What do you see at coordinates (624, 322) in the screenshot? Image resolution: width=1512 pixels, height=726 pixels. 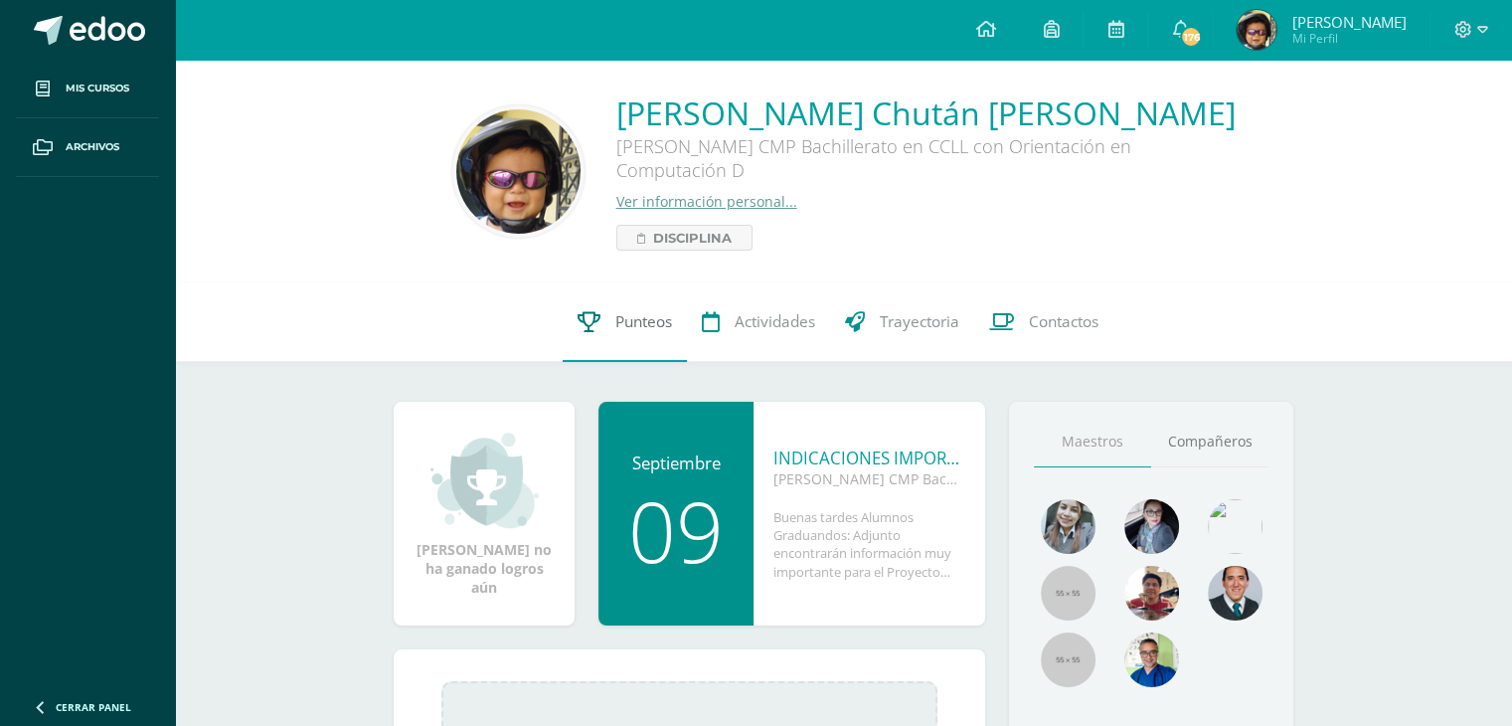 I see `a: Punteos` at bounding box center [624, 322].